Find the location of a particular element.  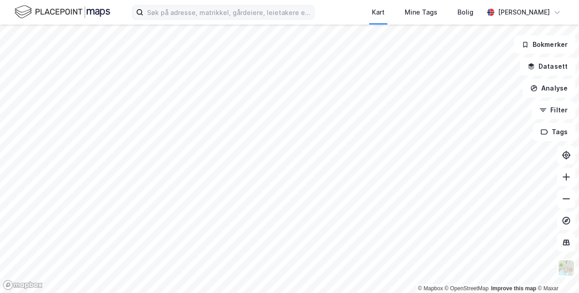

div: Kontrollprogram for chat is located at coordinates (556, 271).